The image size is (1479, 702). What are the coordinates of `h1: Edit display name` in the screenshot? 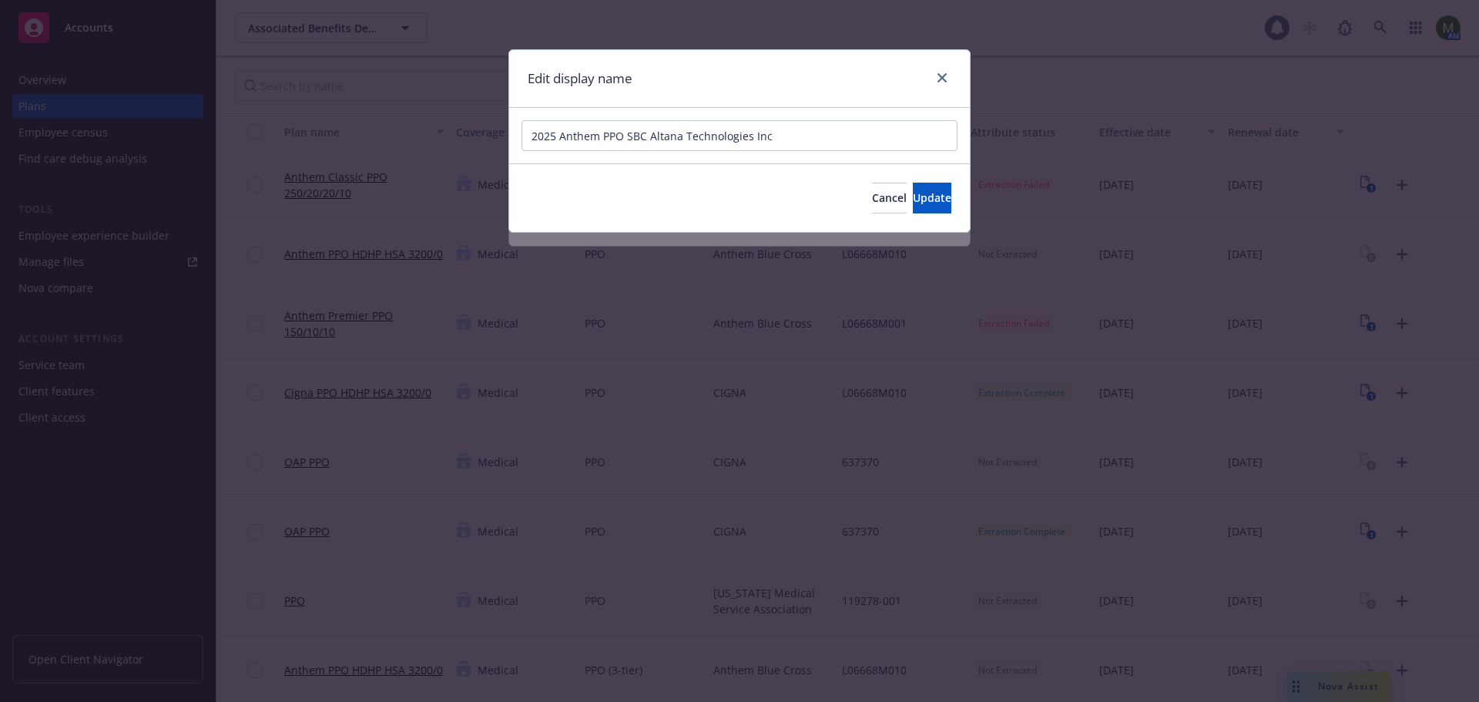 It's located at (580, 79).